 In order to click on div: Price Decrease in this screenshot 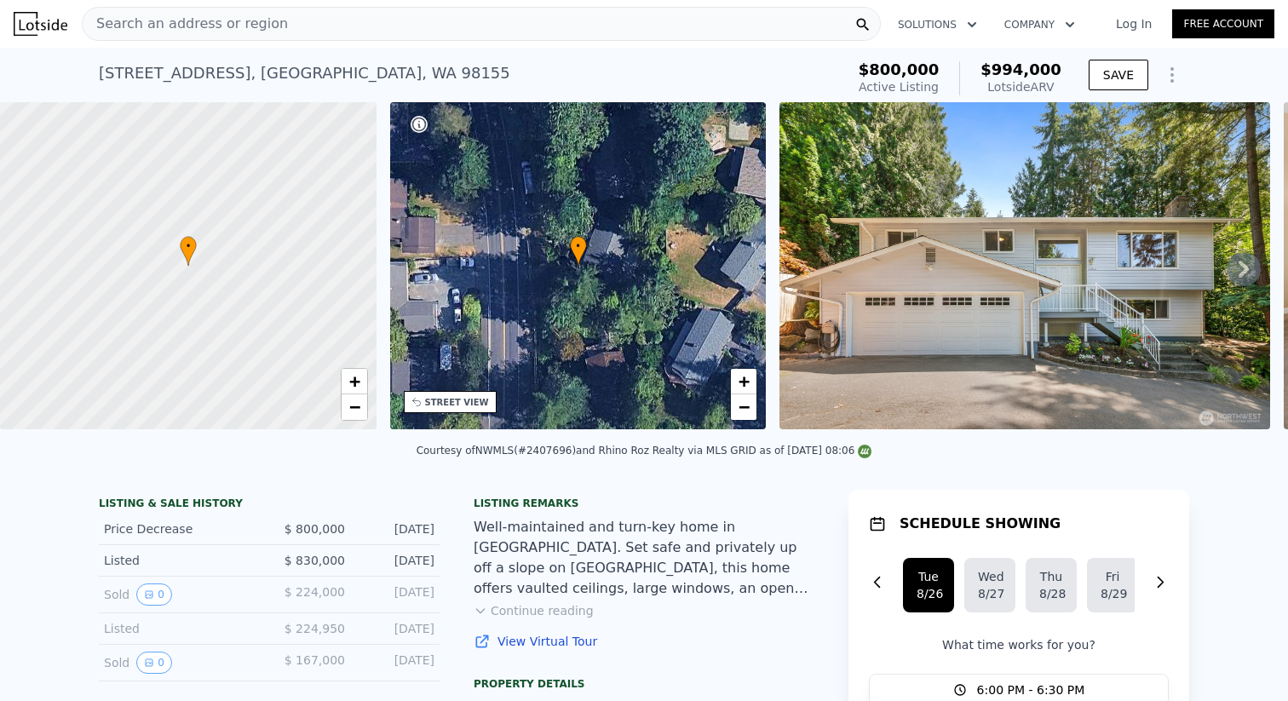, I will do `click(180, 529)`.